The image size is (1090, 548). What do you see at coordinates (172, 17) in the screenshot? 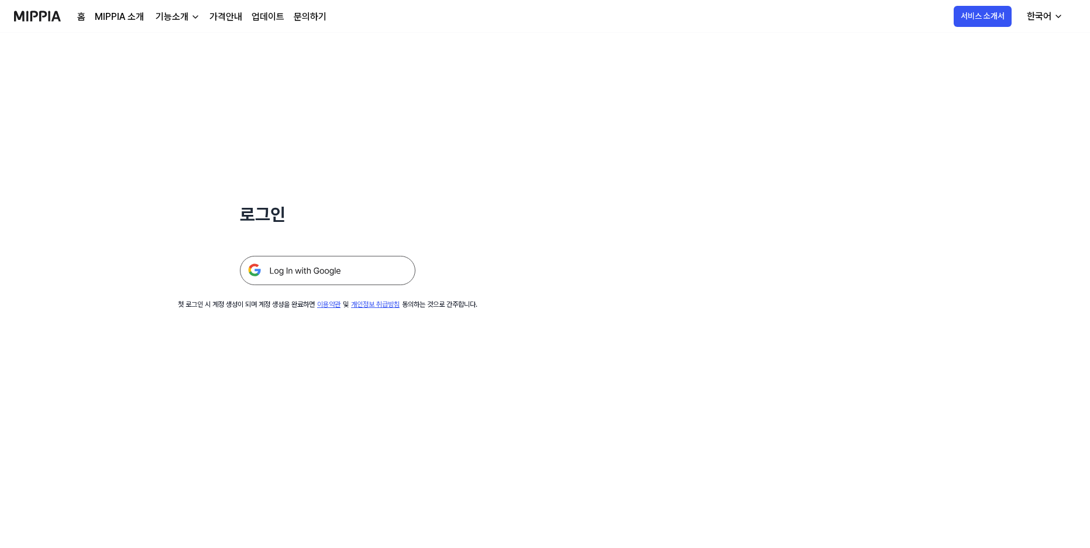
I see `div: 기능소개` at bounding box center [172, 17].